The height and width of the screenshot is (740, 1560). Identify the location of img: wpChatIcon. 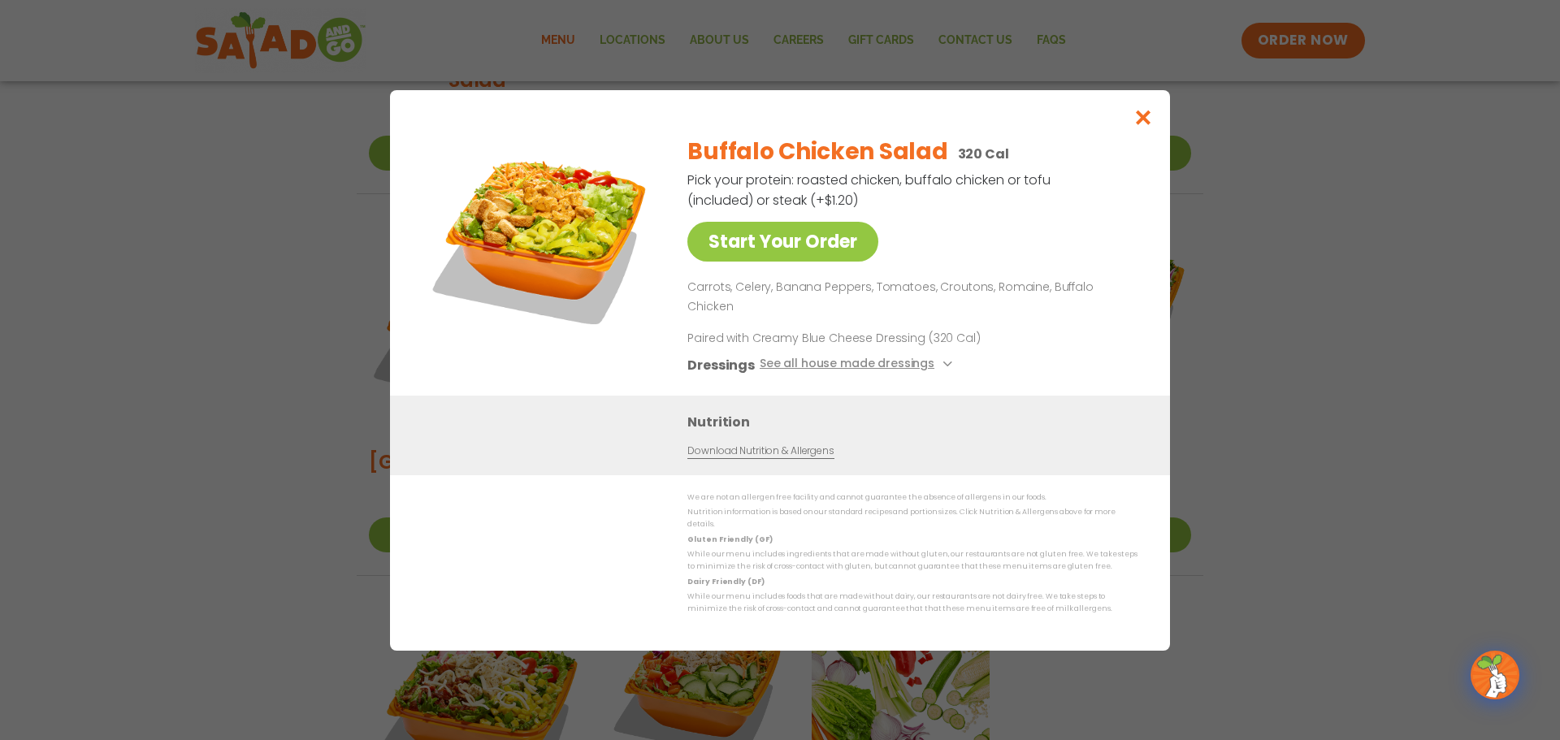
(1495, 675).